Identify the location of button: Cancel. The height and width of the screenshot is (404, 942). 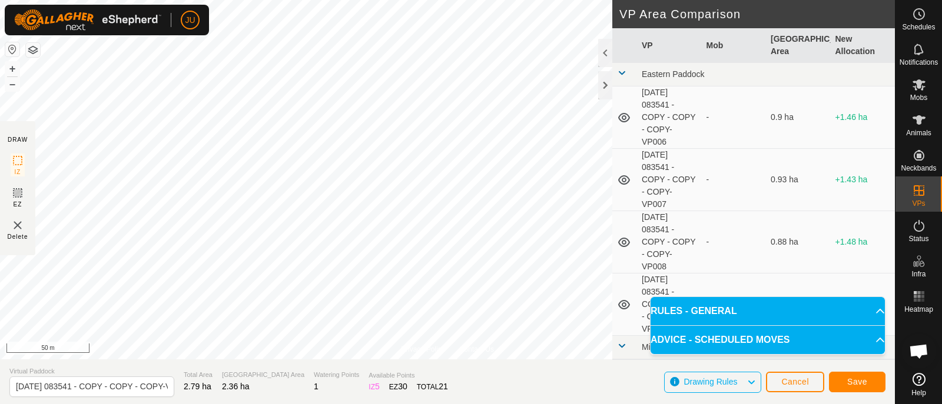
(795, 382).